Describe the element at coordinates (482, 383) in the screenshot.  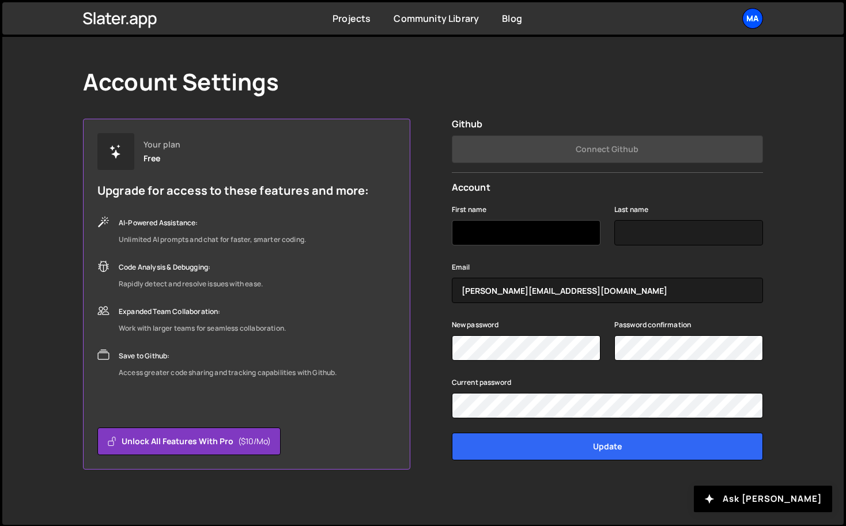
I see `label: Current password` at that location.